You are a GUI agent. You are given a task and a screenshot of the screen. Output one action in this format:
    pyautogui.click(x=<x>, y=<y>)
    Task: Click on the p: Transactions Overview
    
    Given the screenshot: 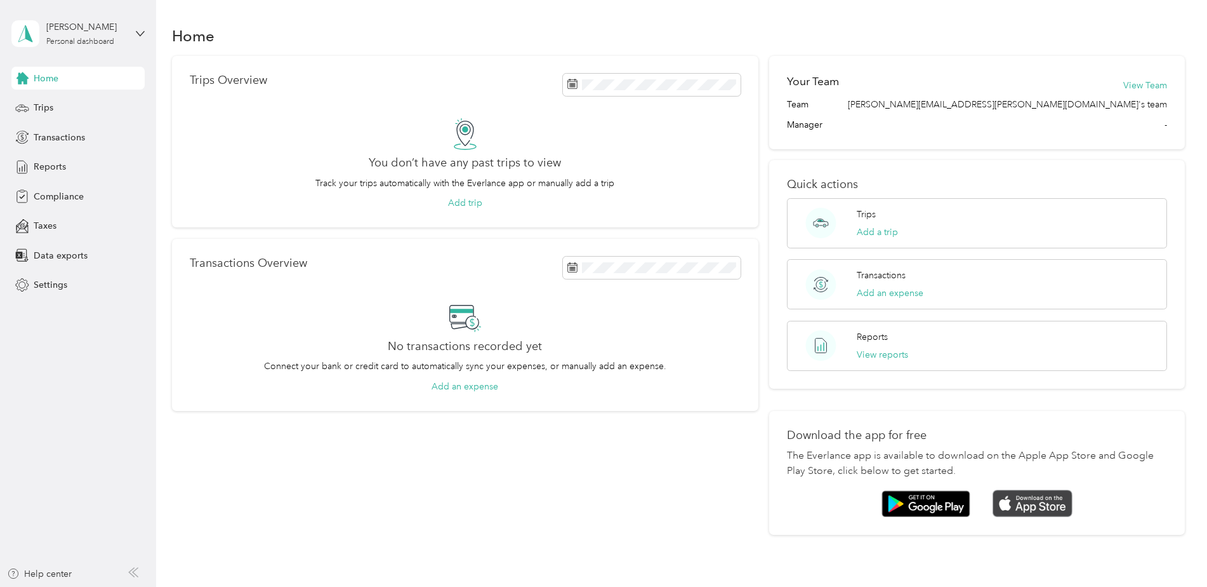 What is the action you would take?
    pyautogui.click(x=248, y=263)
    